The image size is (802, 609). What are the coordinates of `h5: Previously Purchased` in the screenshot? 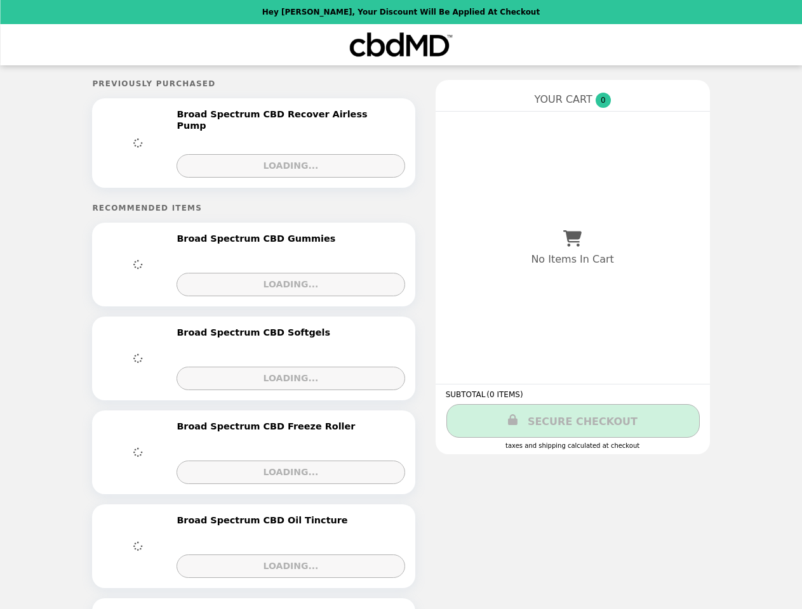 It's located at (253, 84).